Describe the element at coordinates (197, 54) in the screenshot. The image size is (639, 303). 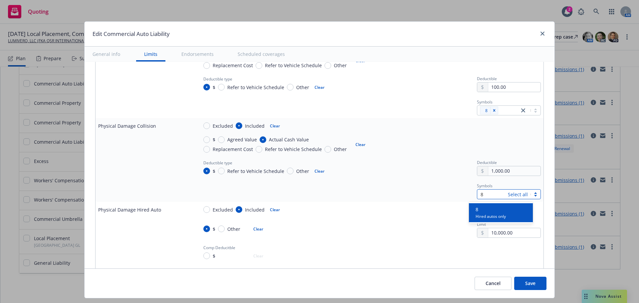
I see `button: Endorsements` at that location.